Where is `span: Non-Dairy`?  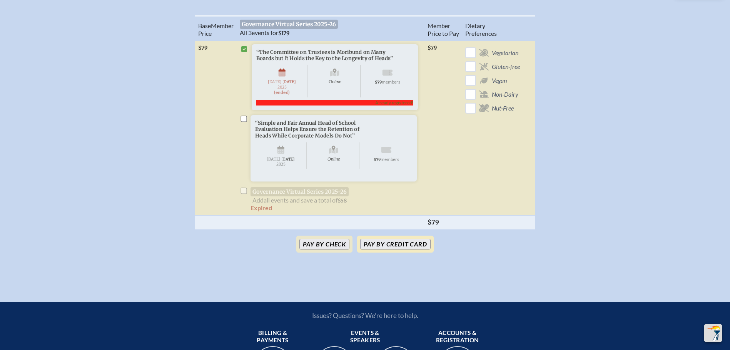
span: Non-Dairy is located at coordinates (505, 94).